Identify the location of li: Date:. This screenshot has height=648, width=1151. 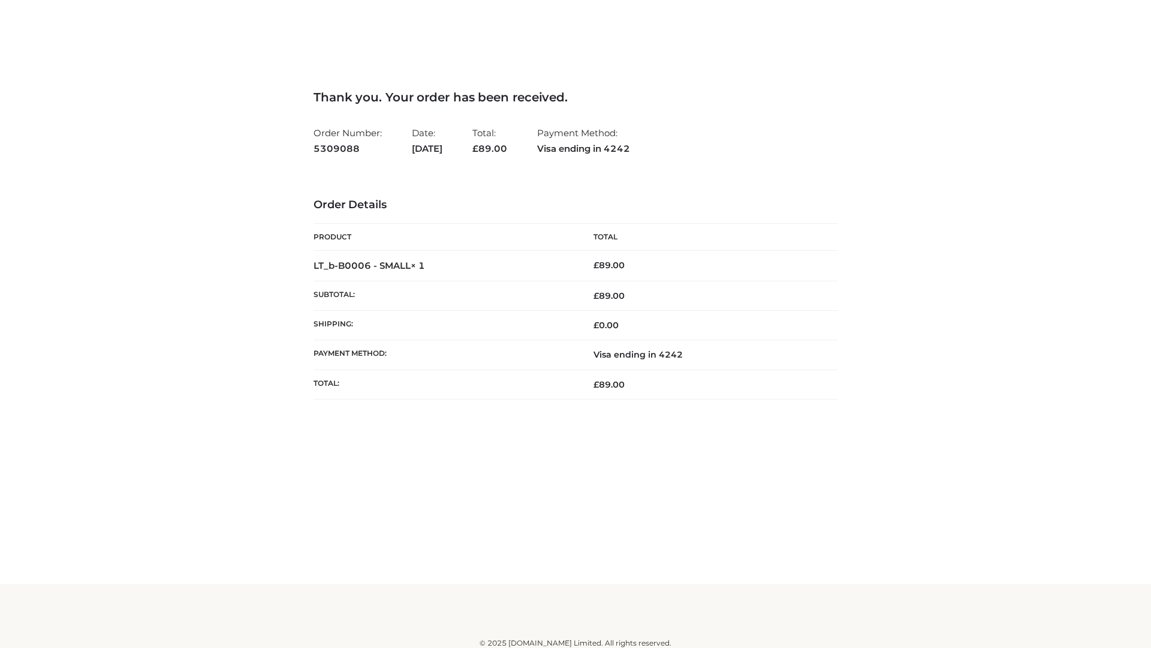
(427, 140).